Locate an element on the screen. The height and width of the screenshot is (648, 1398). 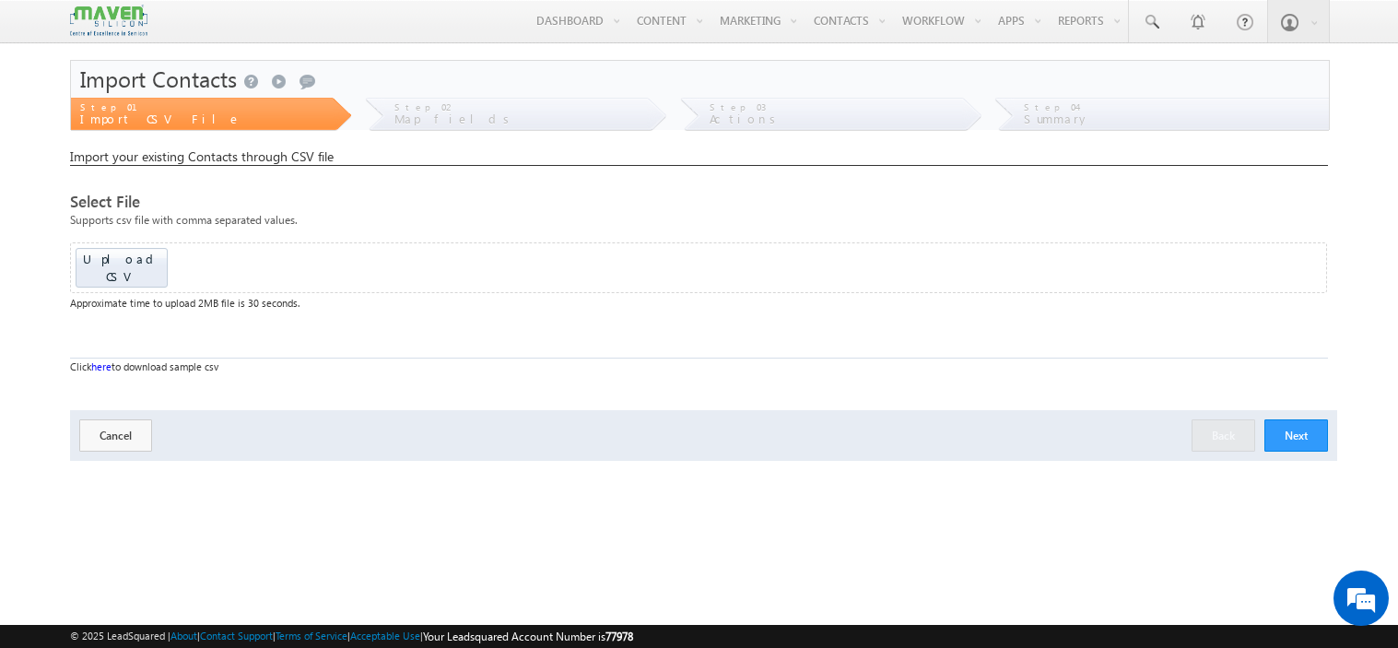
div: Click to download sample csv is located at coordinates (698, 366).